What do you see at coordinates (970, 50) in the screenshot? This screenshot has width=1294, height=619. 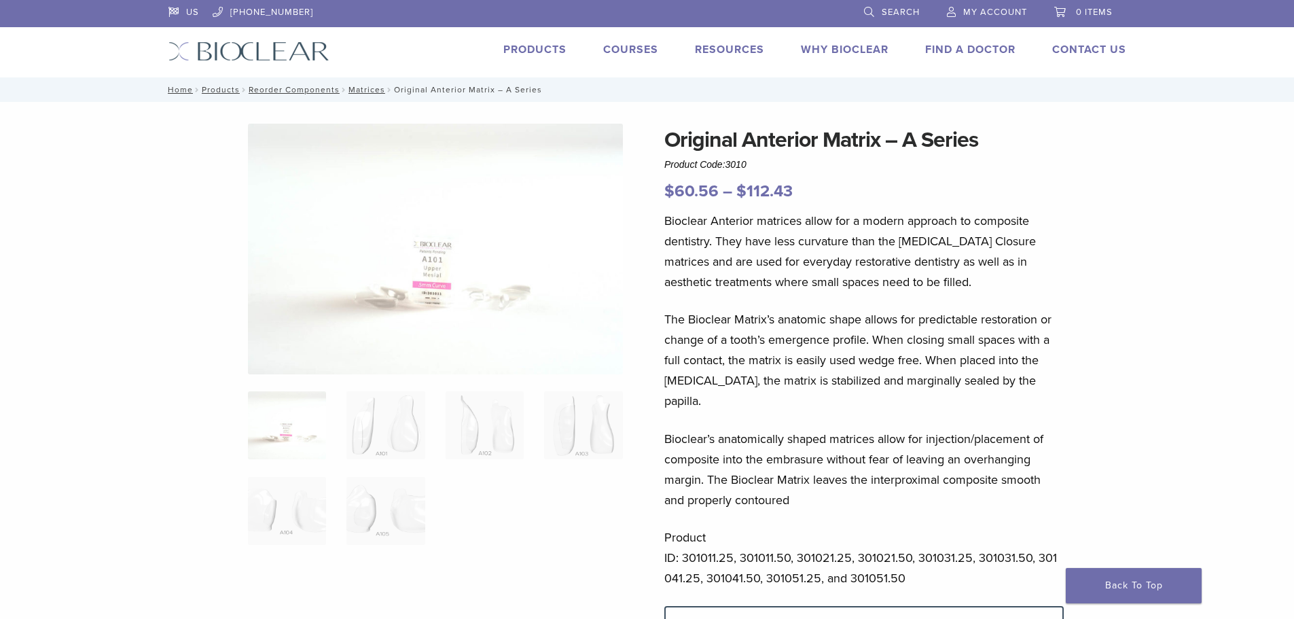 I see `a: Find A Doctor` at bounding box center [970, 50].